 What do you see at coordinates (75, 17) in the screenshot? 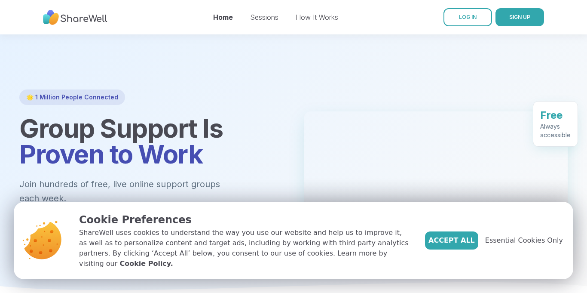
I see `img: ShareWell Nav Logo` at bounding box center [75, 17].